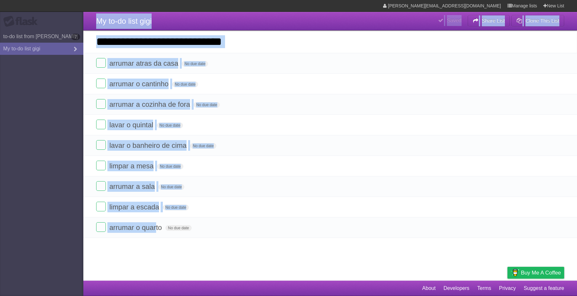  Describe the element at coordinates (22, 21) in the screenshot. I see `div: Flask` at that location.